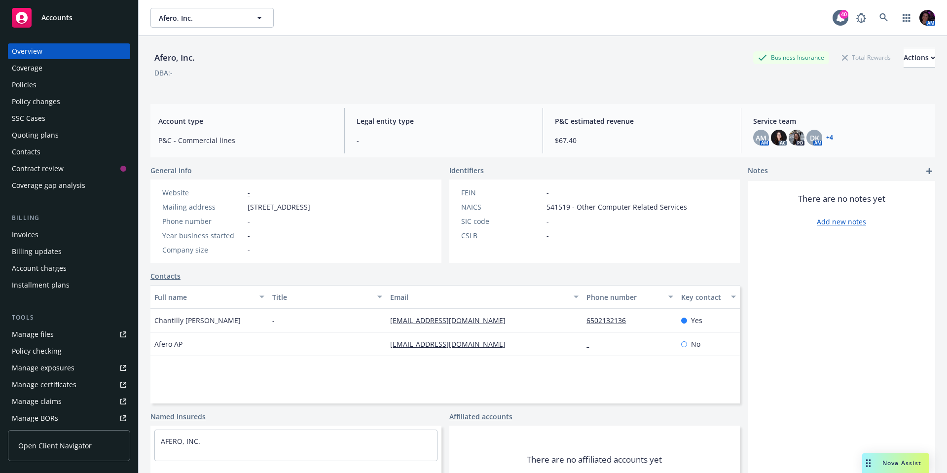 This screenshot has height=473, width=947. What do you see at coordinates (201, 18) in the screenshot?
I see `span: Afero, Inc.` at bounding box center [201, 18].